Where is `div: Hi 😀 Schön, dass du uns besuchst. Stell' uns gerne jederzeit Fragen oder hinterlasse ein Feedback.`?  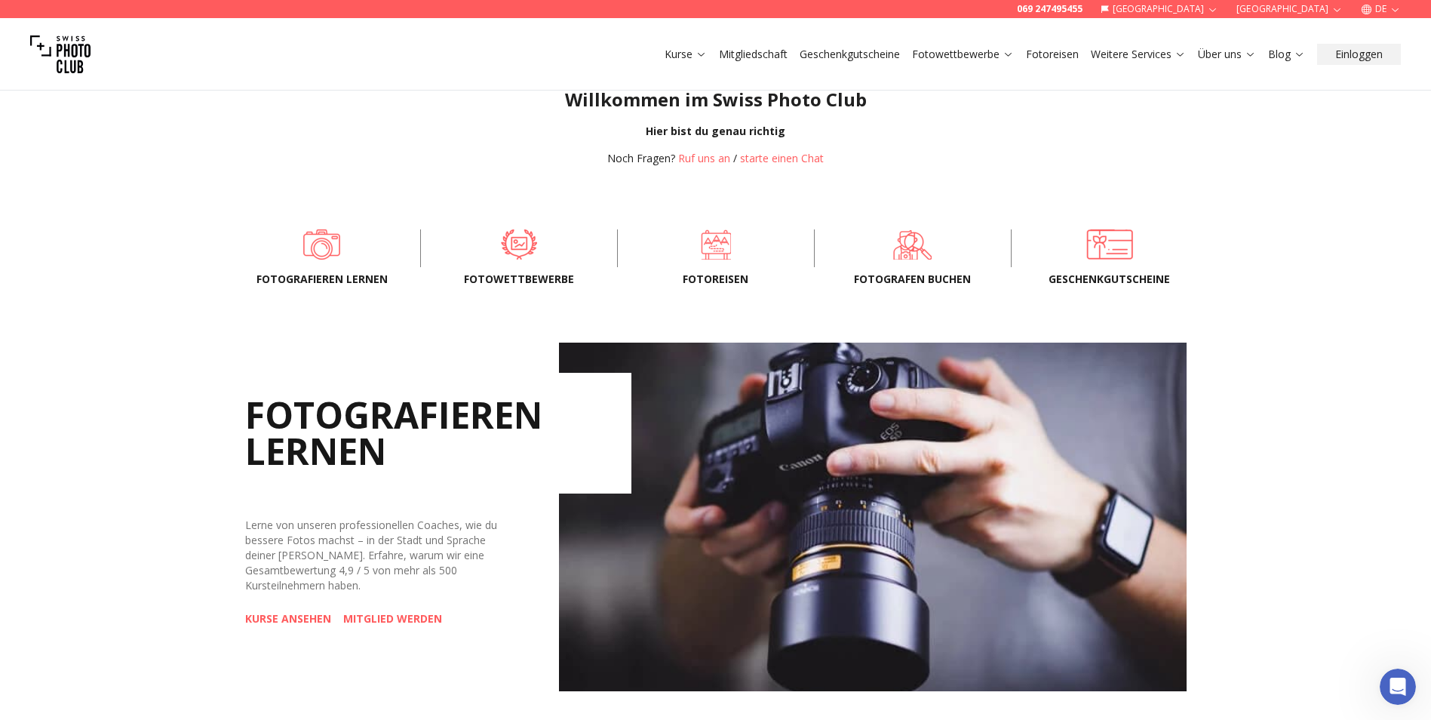 div: Hi 😀 Schön, dass du uns besuchst. Stell' uns gerne jederzeit Fragen oder hinterlasse ein Feedback. is located at coordinates (130, 134).